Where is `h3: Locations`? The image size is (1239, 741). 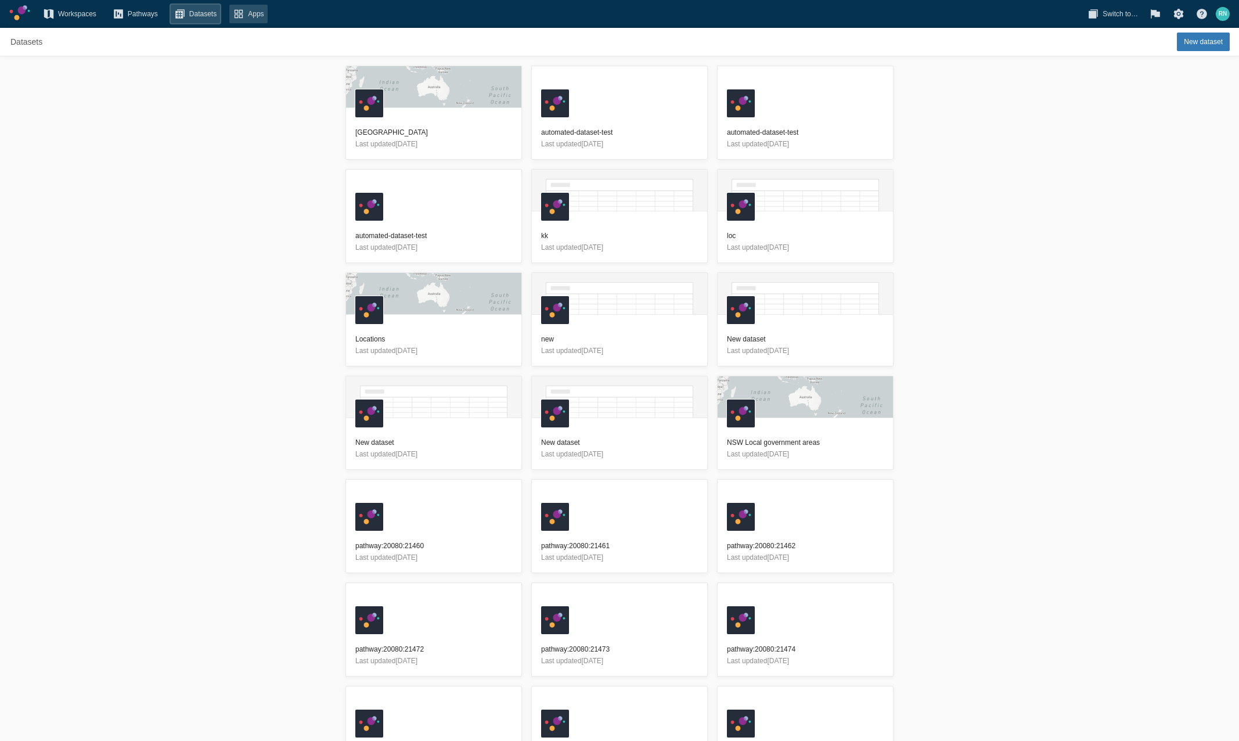
h3: Locations is located at coordinates (434, 339).